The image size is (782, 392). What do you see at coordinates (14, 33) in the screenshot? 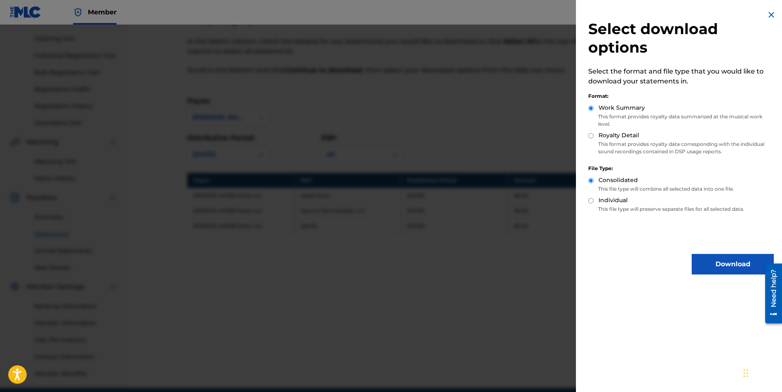
I see `div: Open Resource Center` at bounding box center [14, 33].